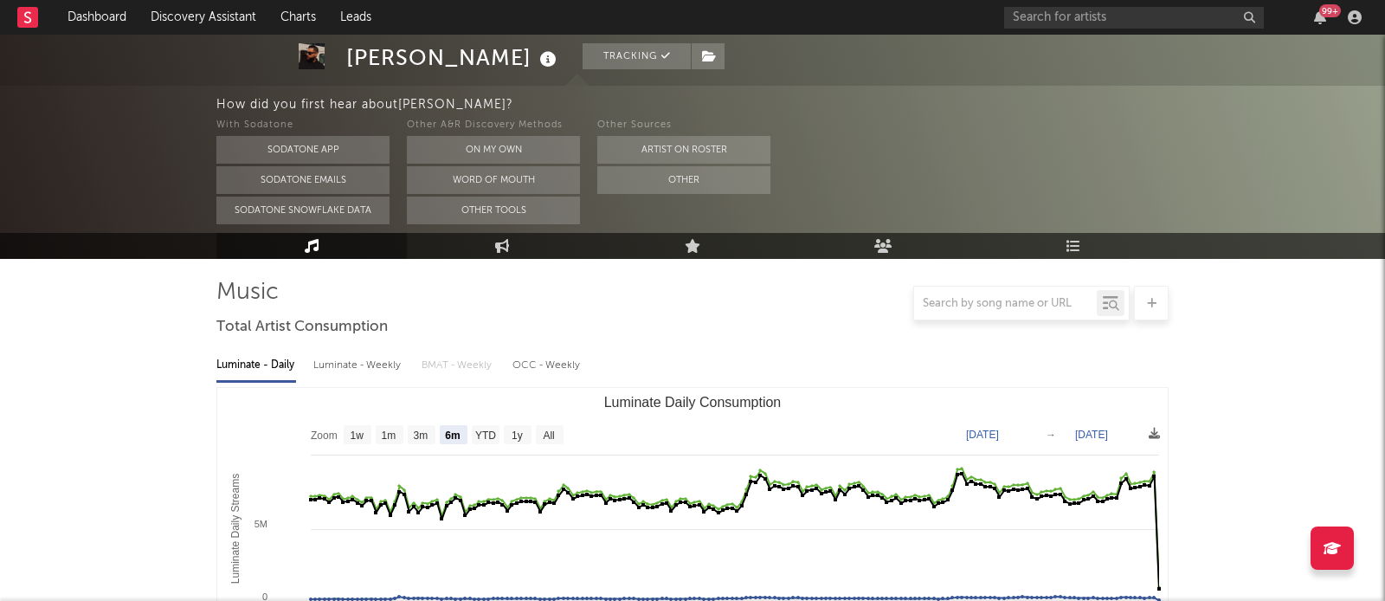  Describe the element at coordinates (636, 56) in the screenshot. I see `button: Tracking` at that location.